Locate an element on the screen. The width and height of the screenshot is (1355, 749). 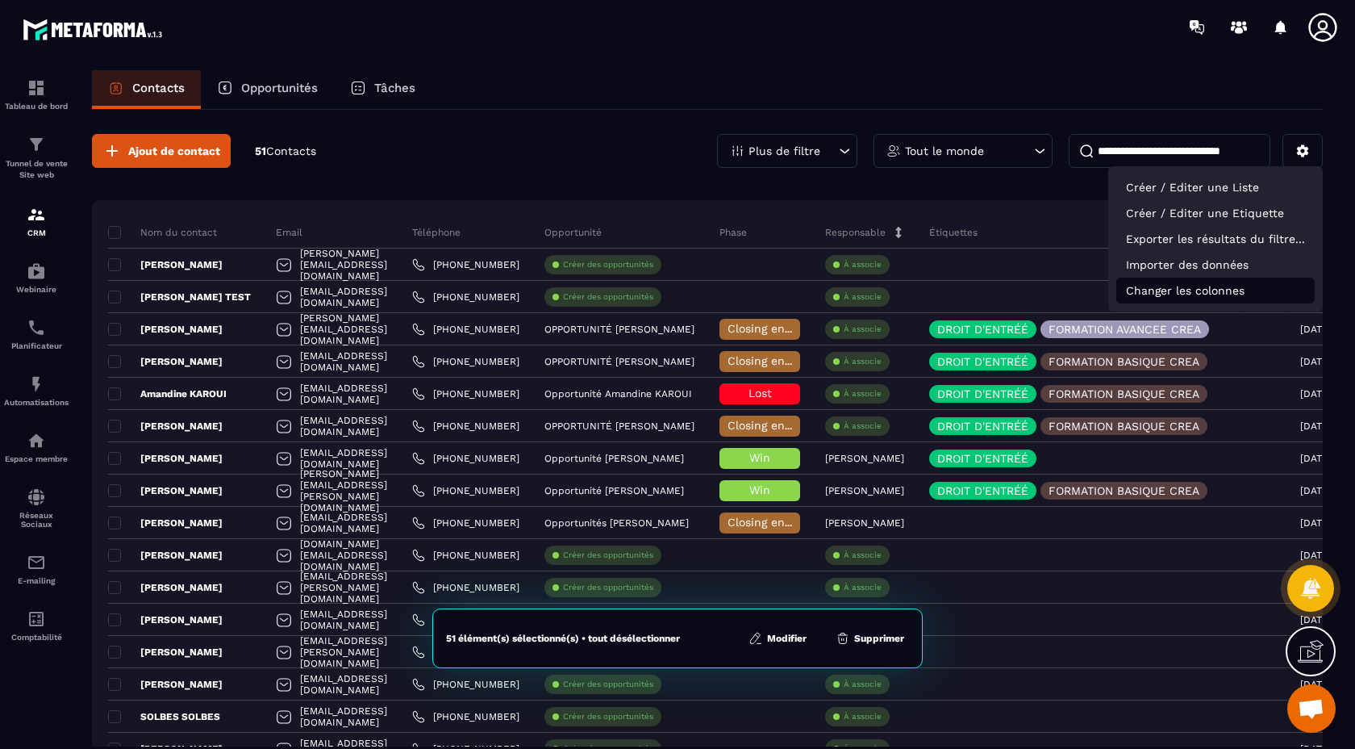
span: Contacts is located at coordinates (291, 151).